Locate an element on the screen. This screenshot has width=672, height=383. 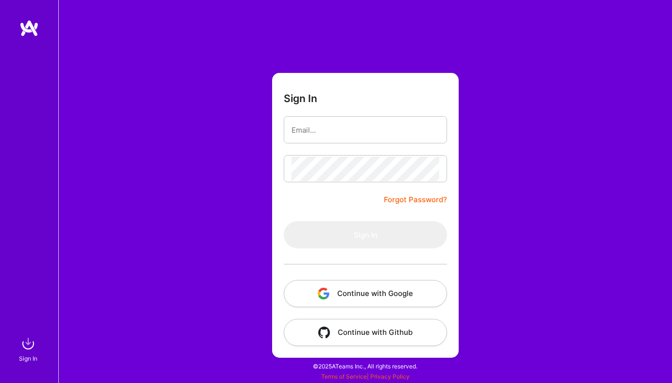
a: Forgot Password? is located at coordinates (415, 200).